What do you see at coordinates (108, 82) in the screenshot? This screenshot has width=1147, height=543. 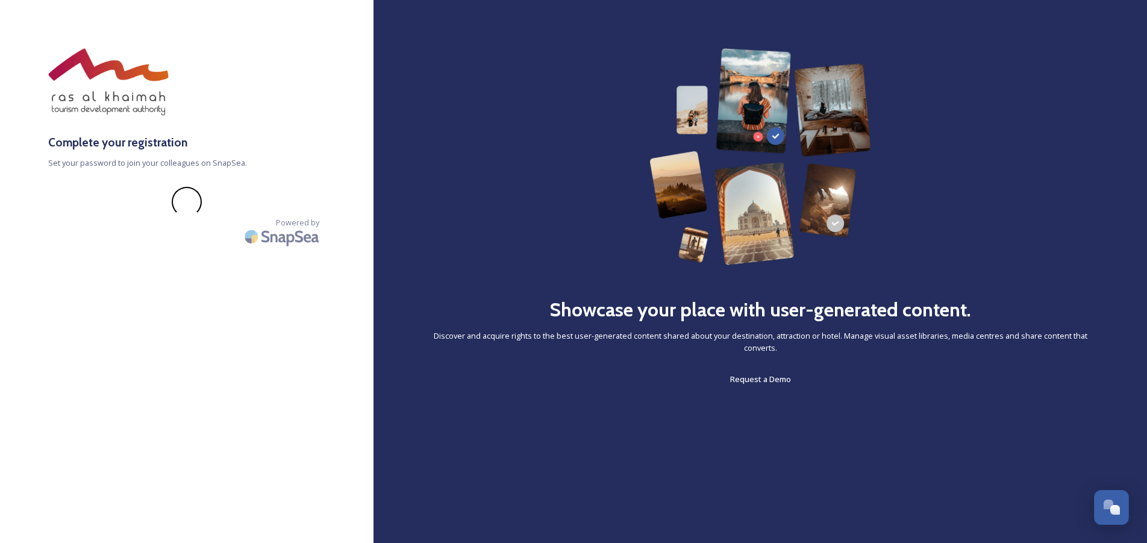 I see `img: raktda_eng_new-stacked-logo_rgb.png` at bounding box center [108, 82].